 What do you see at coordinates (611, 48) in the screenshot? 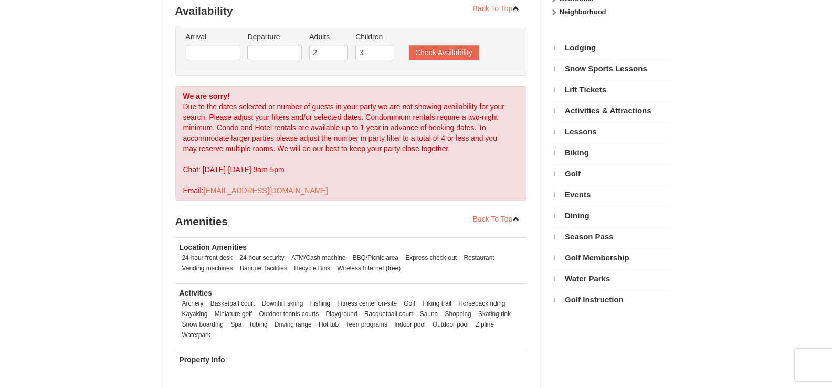
I see `a: Lodging` at bounding box center [611, 48].